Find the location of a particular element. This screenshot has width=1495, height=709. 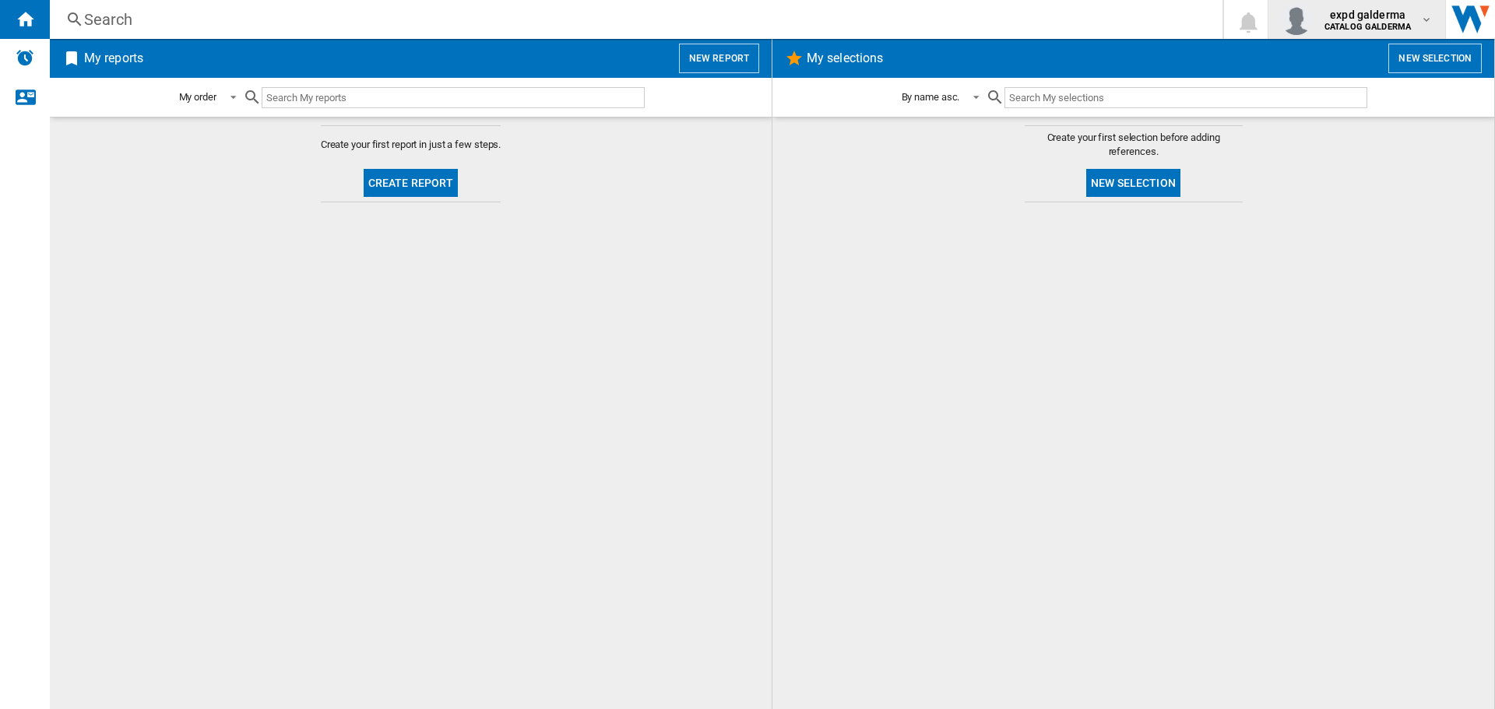

span: Create your first report in just a few steps. is located at coordinates (411, 145).